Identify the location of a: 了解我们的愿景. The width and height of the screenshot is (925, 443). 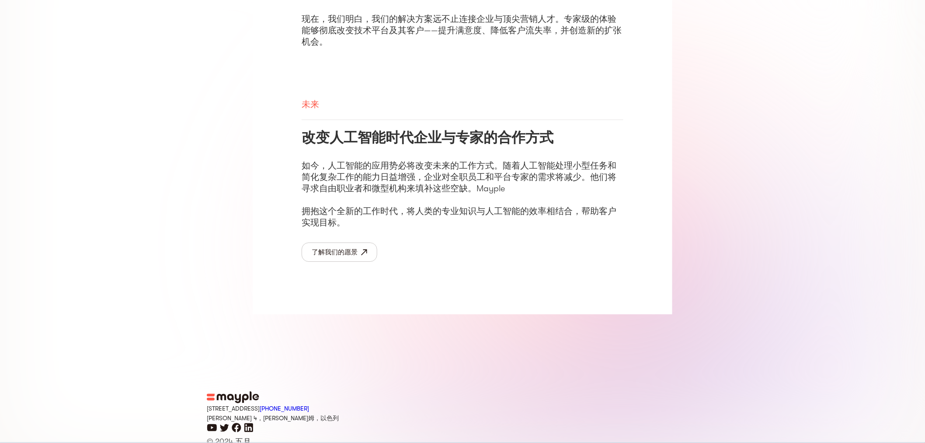
(339, 252).